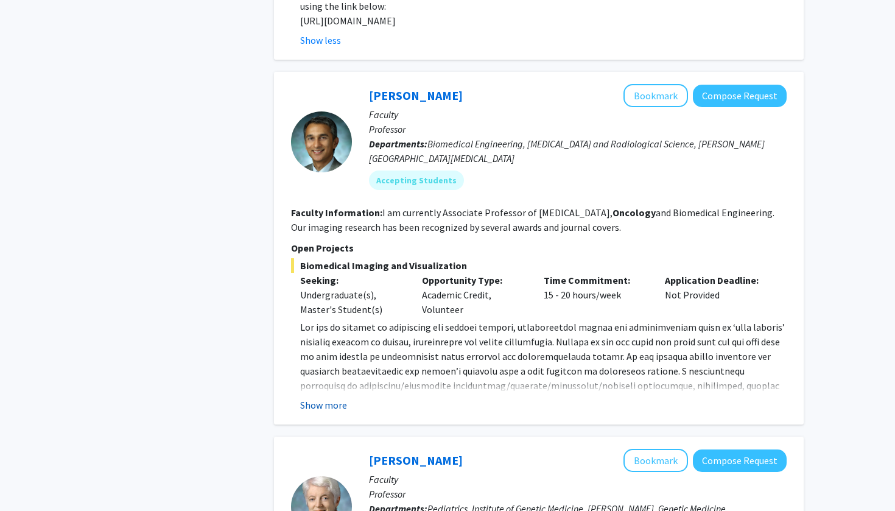 The image size is (895, 511). Describe the element at coordinates (717, 295) in the screenshot. I see `div: Not Provided` at that location.